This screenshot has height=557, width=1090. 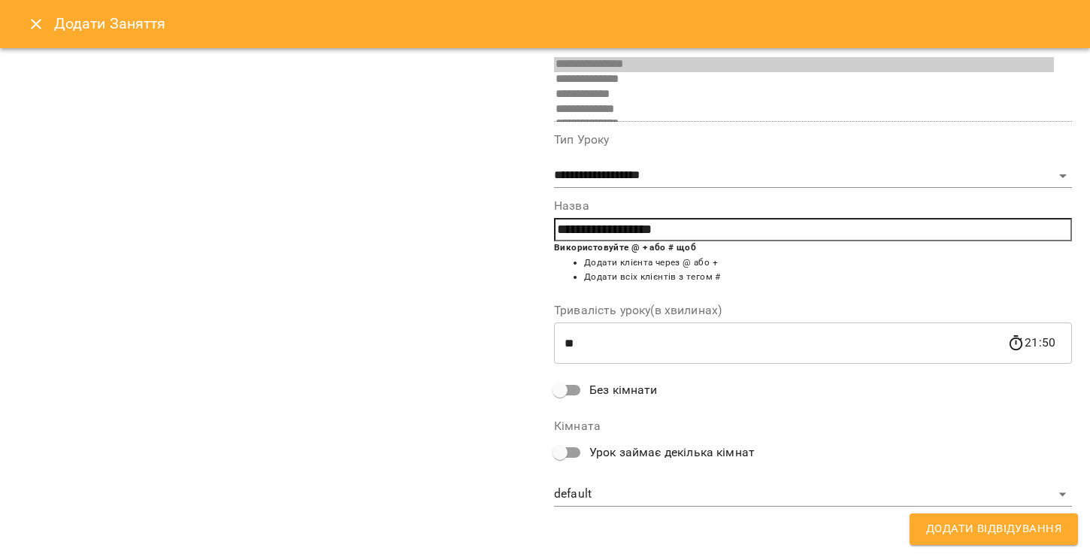 What do you see at coordinates (993, 529) in the screenshot?
I see `span: Додати Відвідування` at bounding box center [993, 529].